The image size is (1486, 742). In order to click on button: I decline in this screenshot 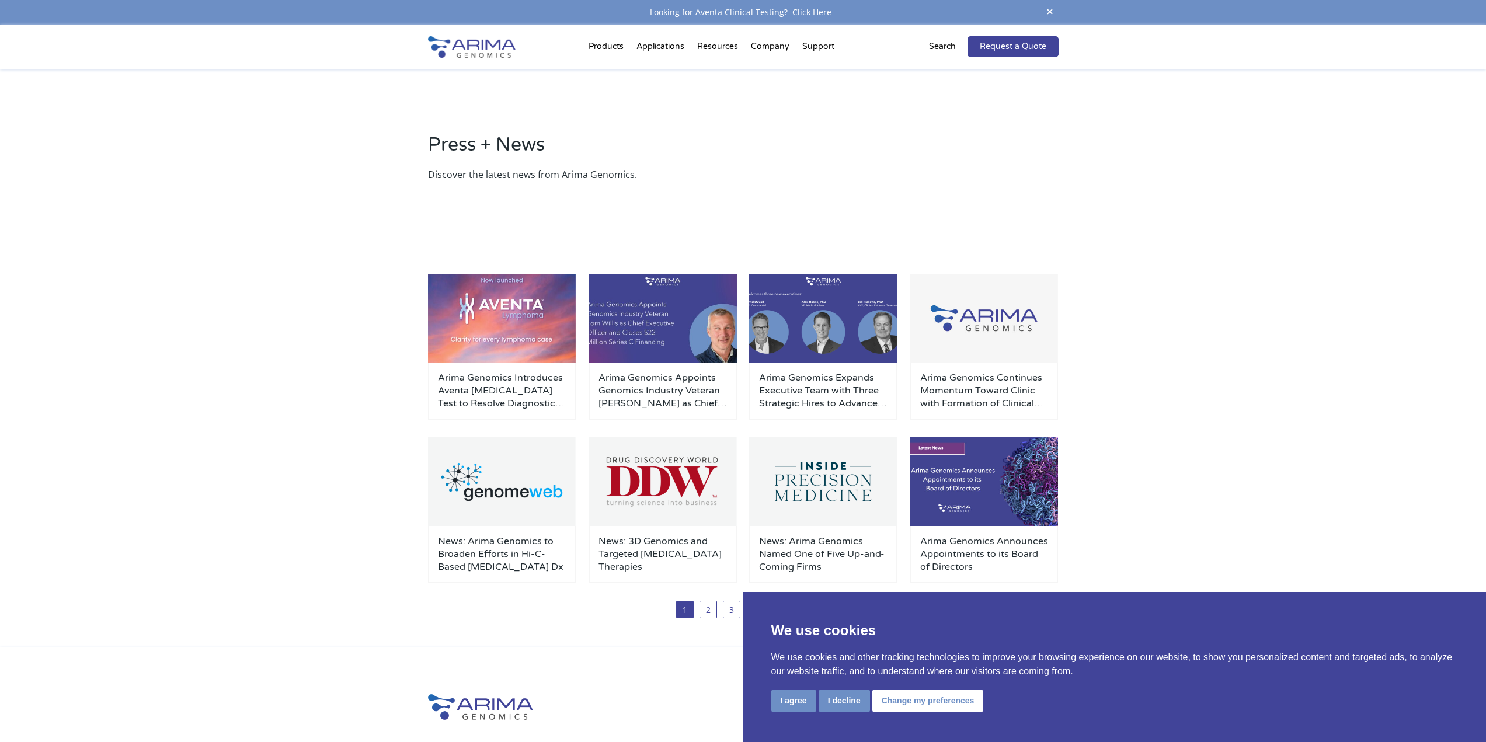, I will do `click(844, 701)`.